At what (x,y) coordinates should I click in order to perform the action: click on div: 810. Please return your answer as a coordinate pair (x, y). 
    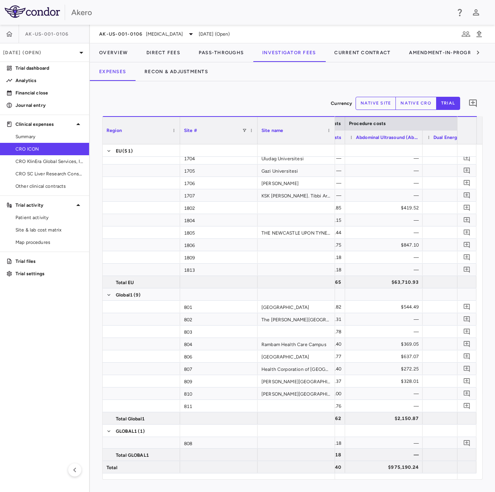
    Looking at the image, I should click on (219, 394).